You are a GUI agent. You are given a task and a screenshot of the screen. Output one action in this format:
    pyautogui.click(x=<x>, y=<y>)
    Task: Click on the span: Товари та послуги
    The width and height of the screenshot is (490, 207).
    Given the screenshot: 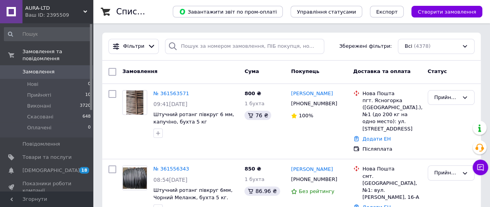 What is the action you would take?
    pyautogui.click(x=47, y=157)
    